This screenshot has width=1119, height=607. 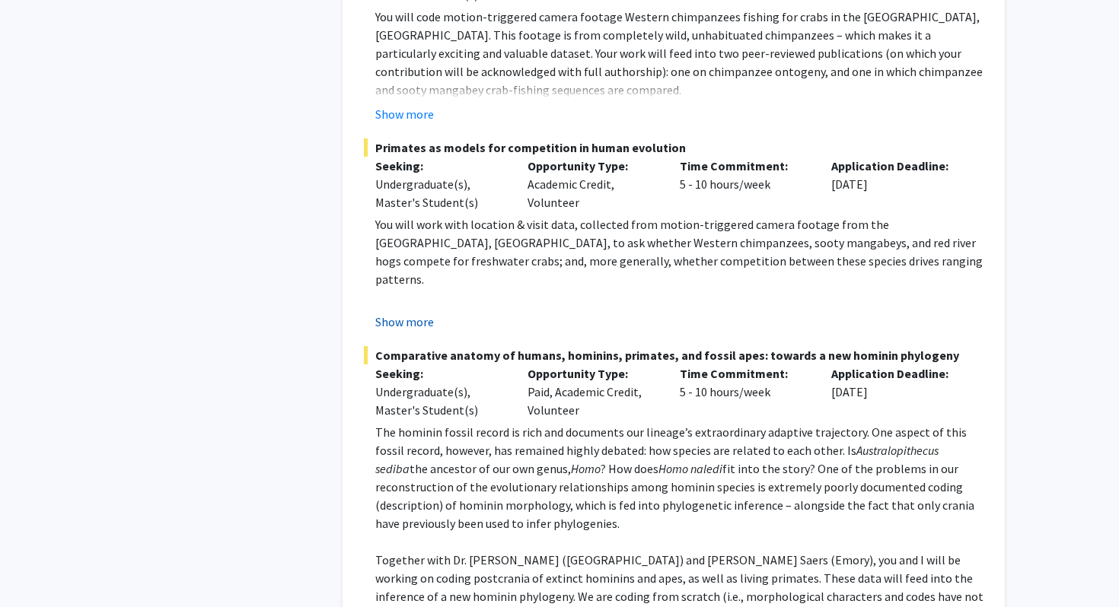 I want to click on em: Australopithecus sediba, so click(x=657, y=460).